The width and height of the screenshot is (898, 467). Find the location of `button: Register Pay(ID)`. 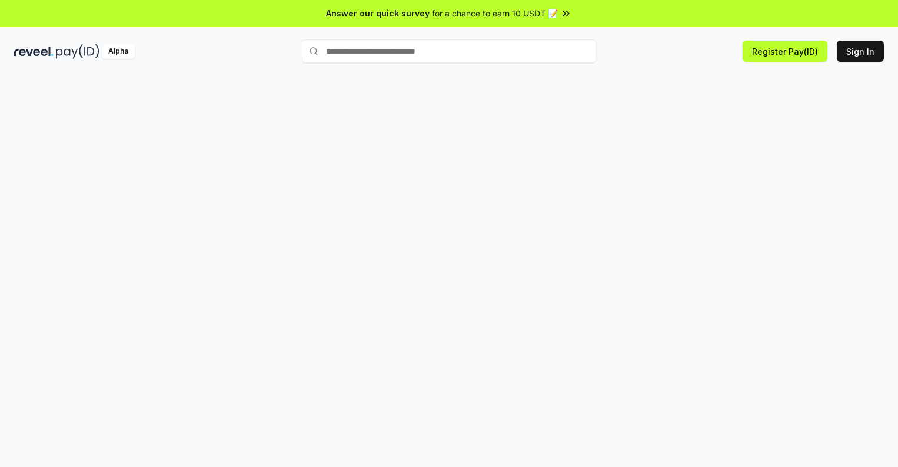

button: Register Pay(ID) is located at coordinates (785, 51).